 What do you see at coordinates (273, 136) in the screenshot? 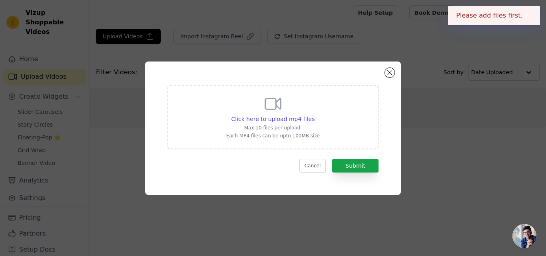
I see `p: Each MP4 files can be upto 100MB size` at bounding box center [273, 136].